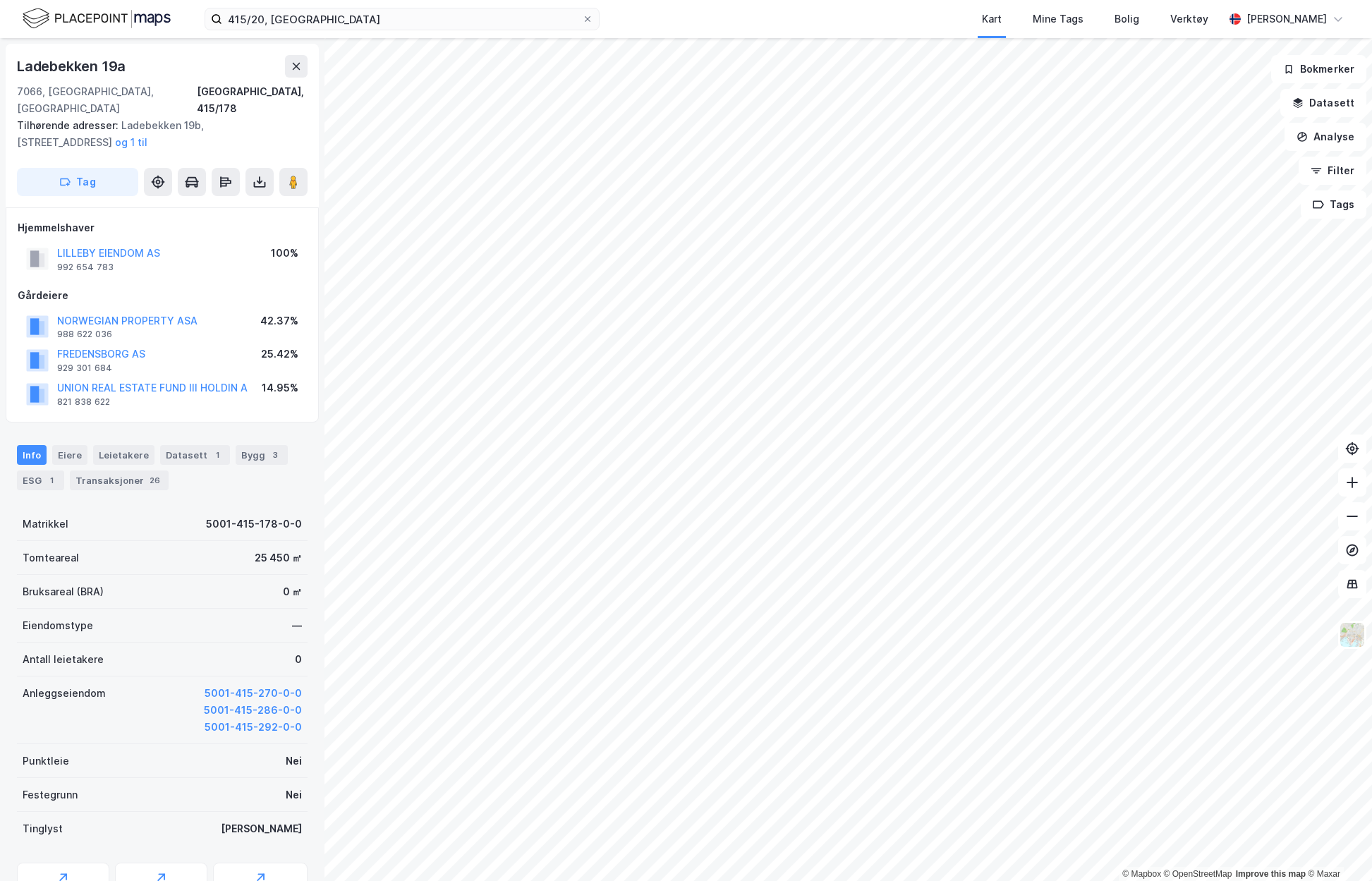 Image resolution: width=1372 pixels, height=881 pixels. What do you see at coordinates (119, 480) in the screenshot?
I see `div: Transaksjoner` at bounding box center [119, 480].